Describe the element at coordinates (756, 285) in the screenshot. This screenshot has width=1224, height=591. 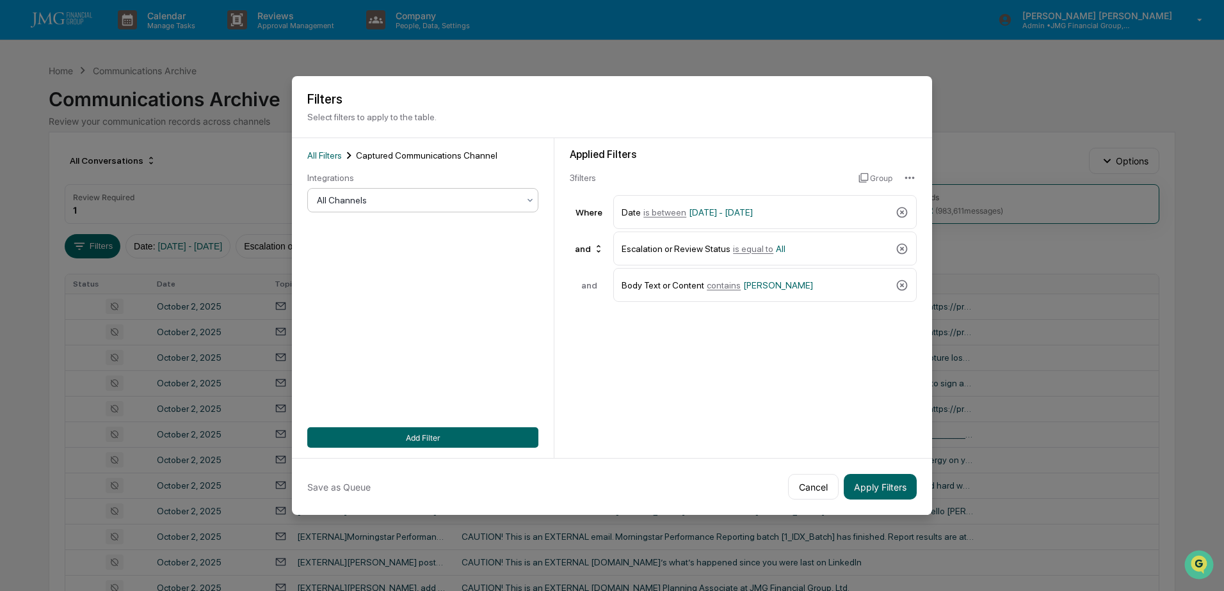
I see `div: Body Text or Content` at that location.